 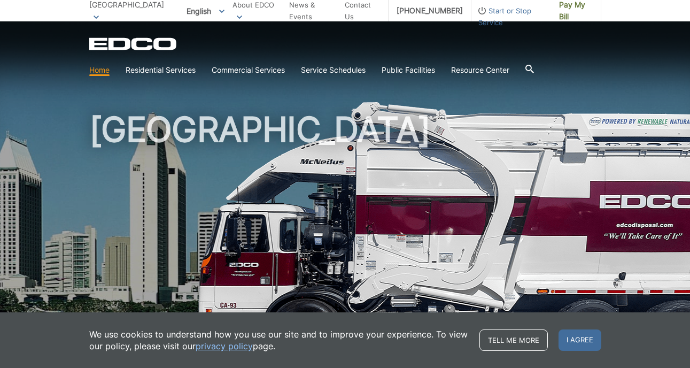 I want to click on a: Commercial Services, so click(x=248, y=70).